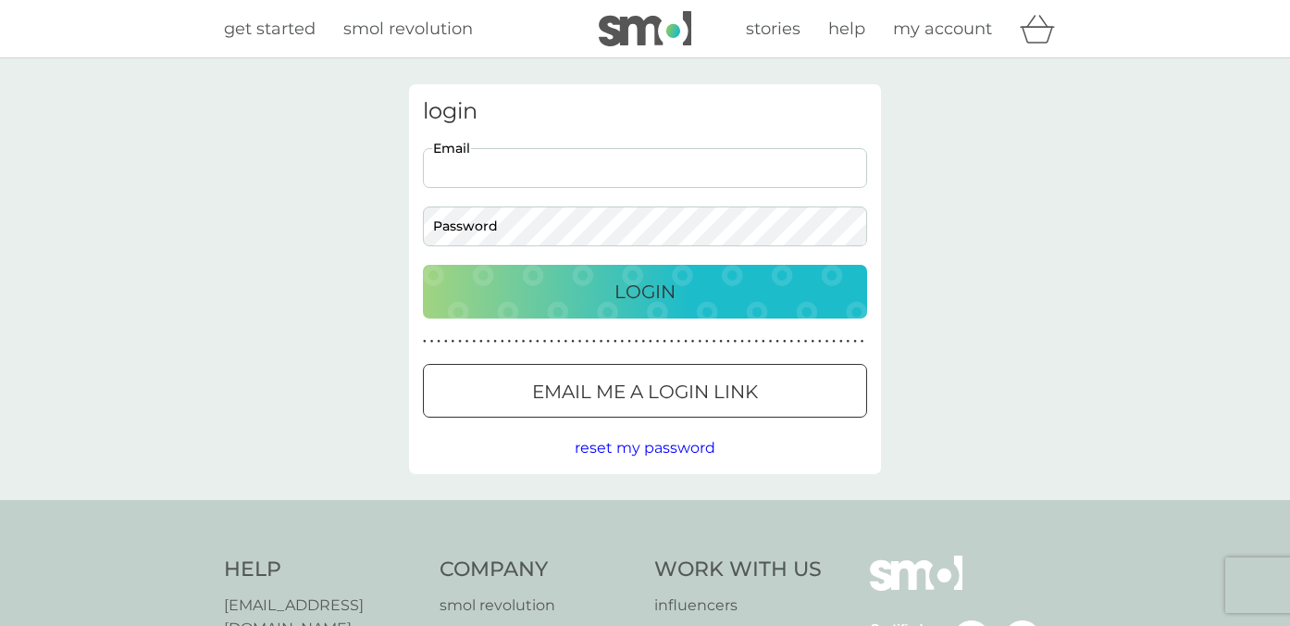 The image size is (1290, 626). Describe the element at coordinates (738, 605) in the screenshot. I see `a: influencers` at that location.